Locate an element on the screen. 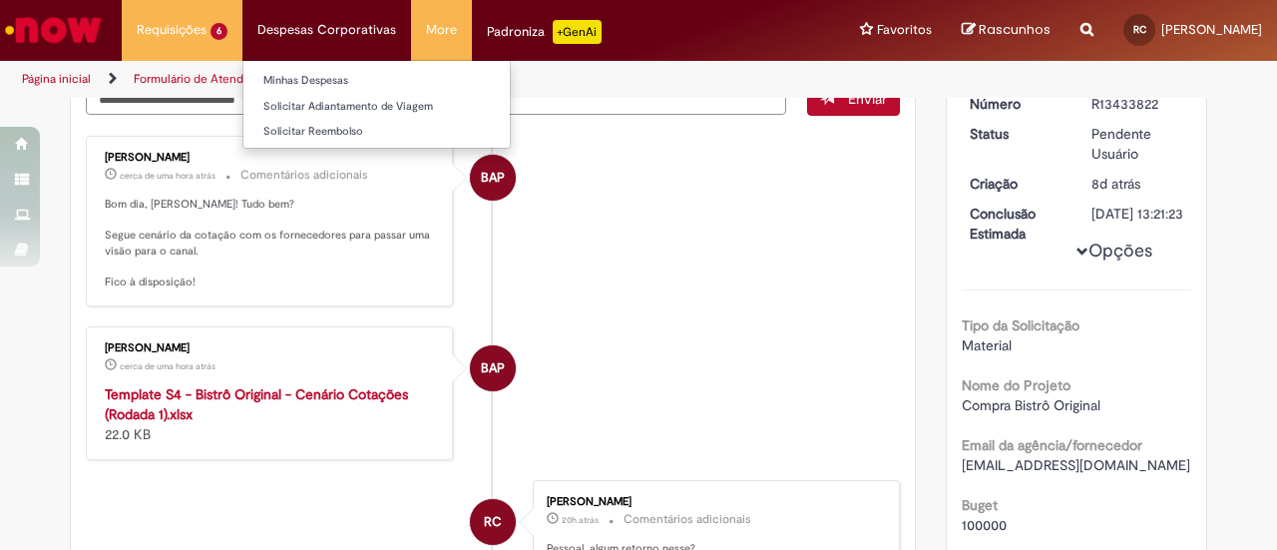  dt: Criação is located at coordinates (1015, 184).